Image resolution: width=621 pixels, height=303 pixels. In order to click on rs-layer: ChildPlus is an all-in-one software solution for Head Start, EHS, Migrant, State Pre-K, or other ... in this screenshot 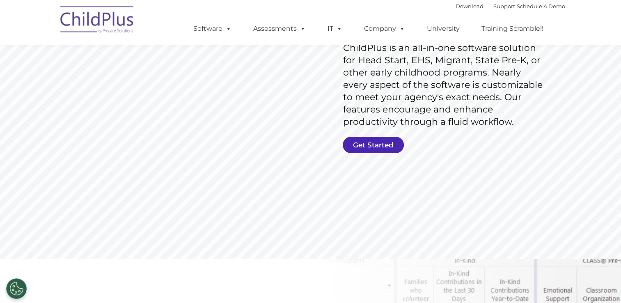, I will do `click(445, 85)`.